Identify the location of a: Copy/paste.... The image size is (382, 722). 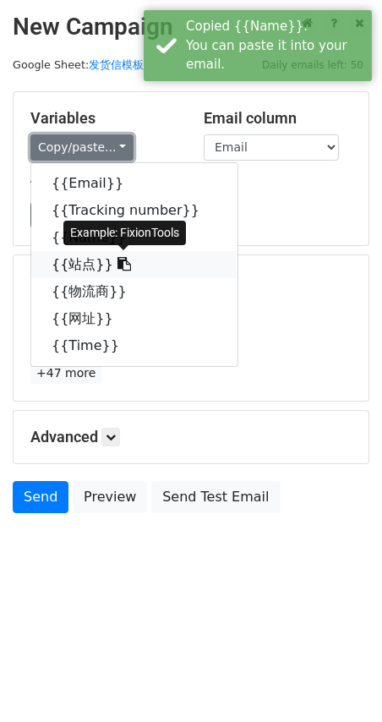
(82, 147).